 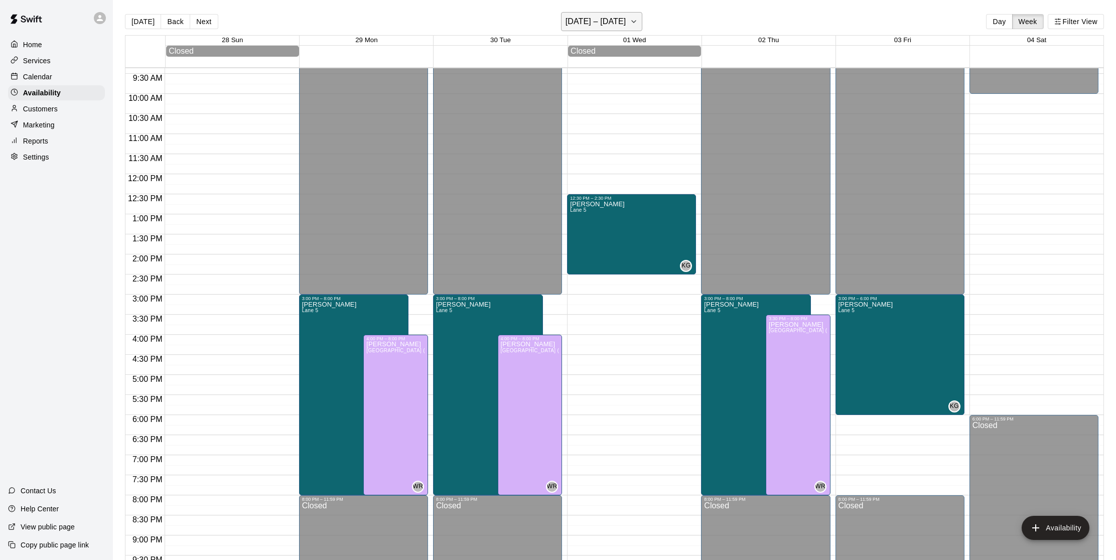 I want to click on span: 2:30 PM, so click(x=148, y=279).